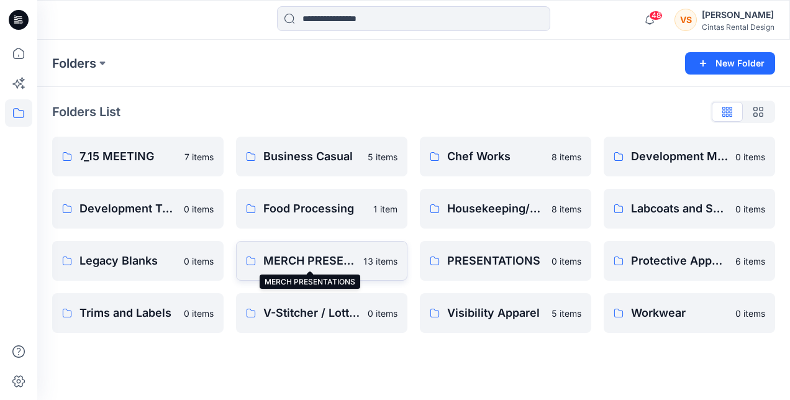 Image resolution: width=790 pixels, height=400 pixels. What do you see at coordinates (380, 261) in the screenshot?
I see `p: 13 items` at bounding box center [380, 261].